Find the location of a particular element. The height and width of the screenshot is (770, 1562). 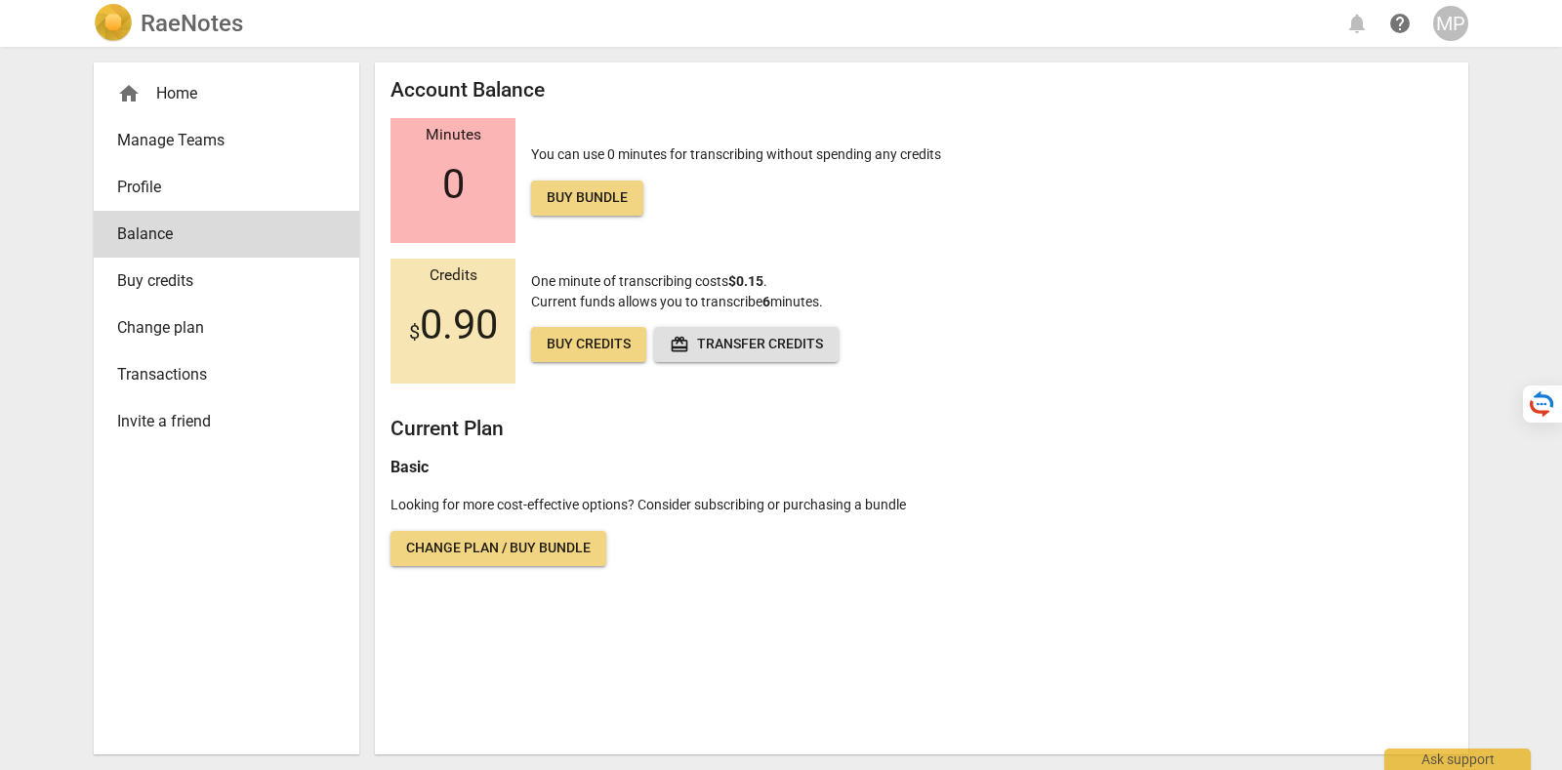

a: Buy bundle is located at coordinates (587, 198).